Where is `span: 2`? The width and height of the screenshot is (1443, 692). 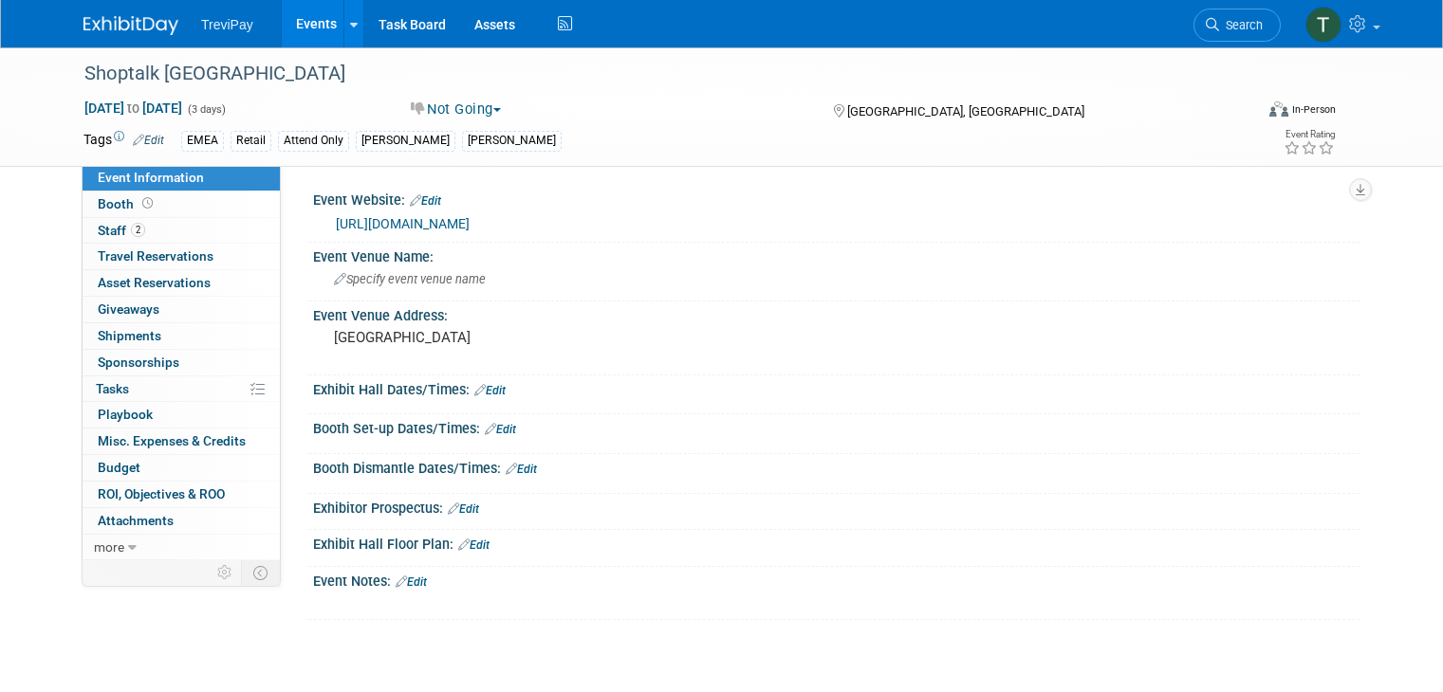 span: 2 is located at coordinates (138, 230).